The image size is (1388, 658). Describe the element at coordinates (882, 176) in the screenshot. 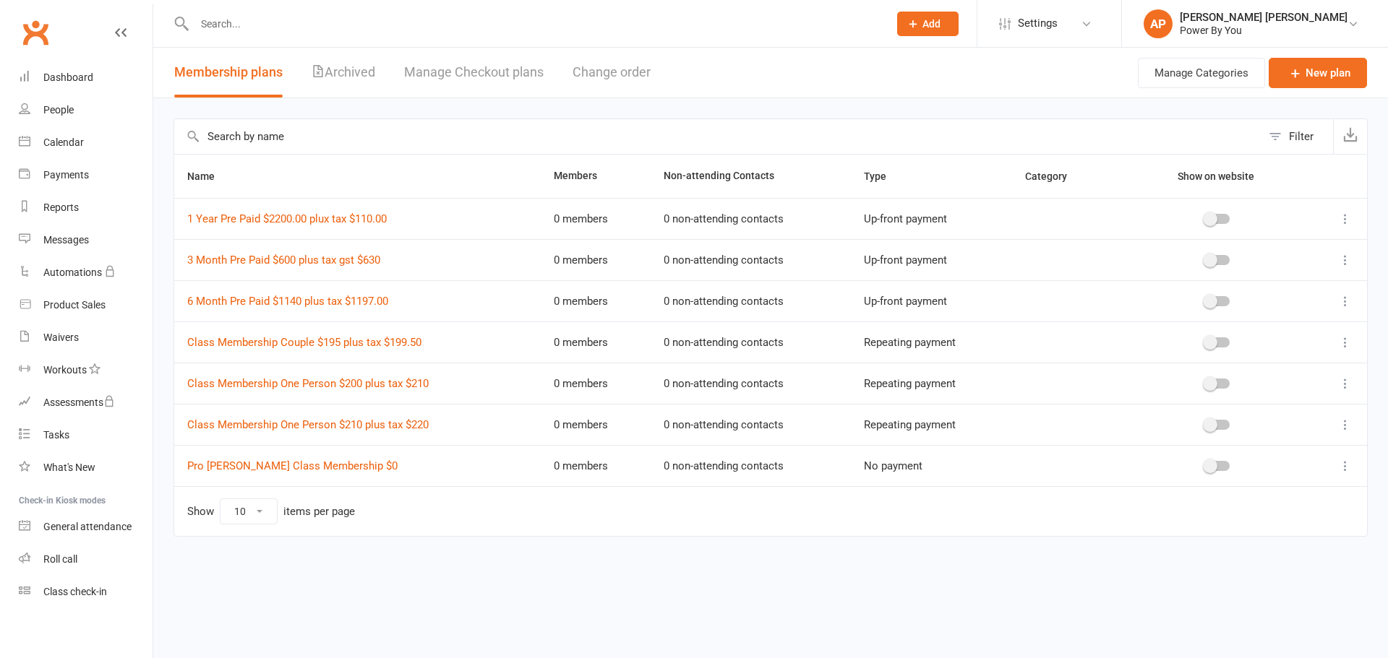

I see `span: Type` at that location.